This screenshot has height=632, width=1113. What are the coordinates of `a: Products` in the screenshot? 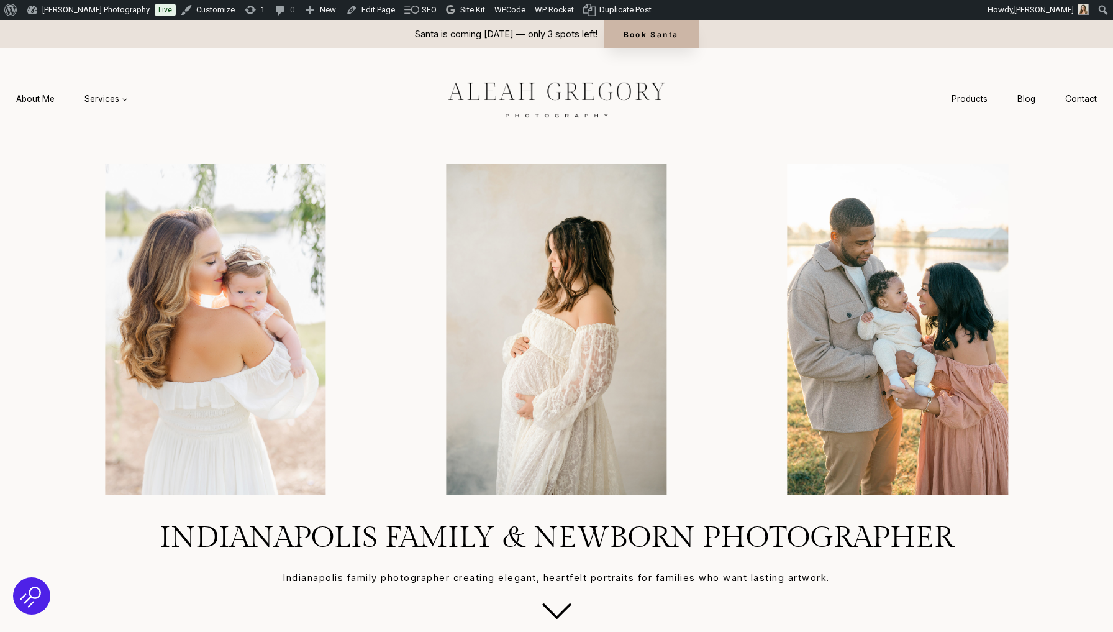 It's located at (970, 99).